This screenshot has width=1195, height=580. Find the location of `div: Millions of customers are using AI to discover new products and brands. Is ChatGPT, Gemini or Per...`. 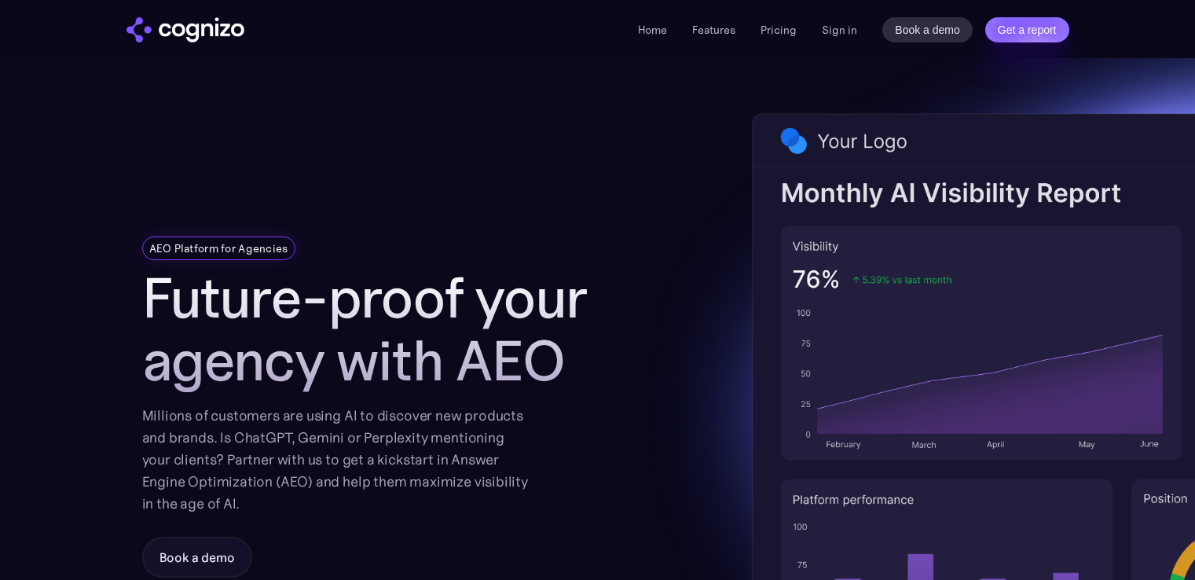

div: Millions of customers are using AI to discover new products and brands. Is ChatGPT, Gemini or Per... is located at coordinates (335, 459).